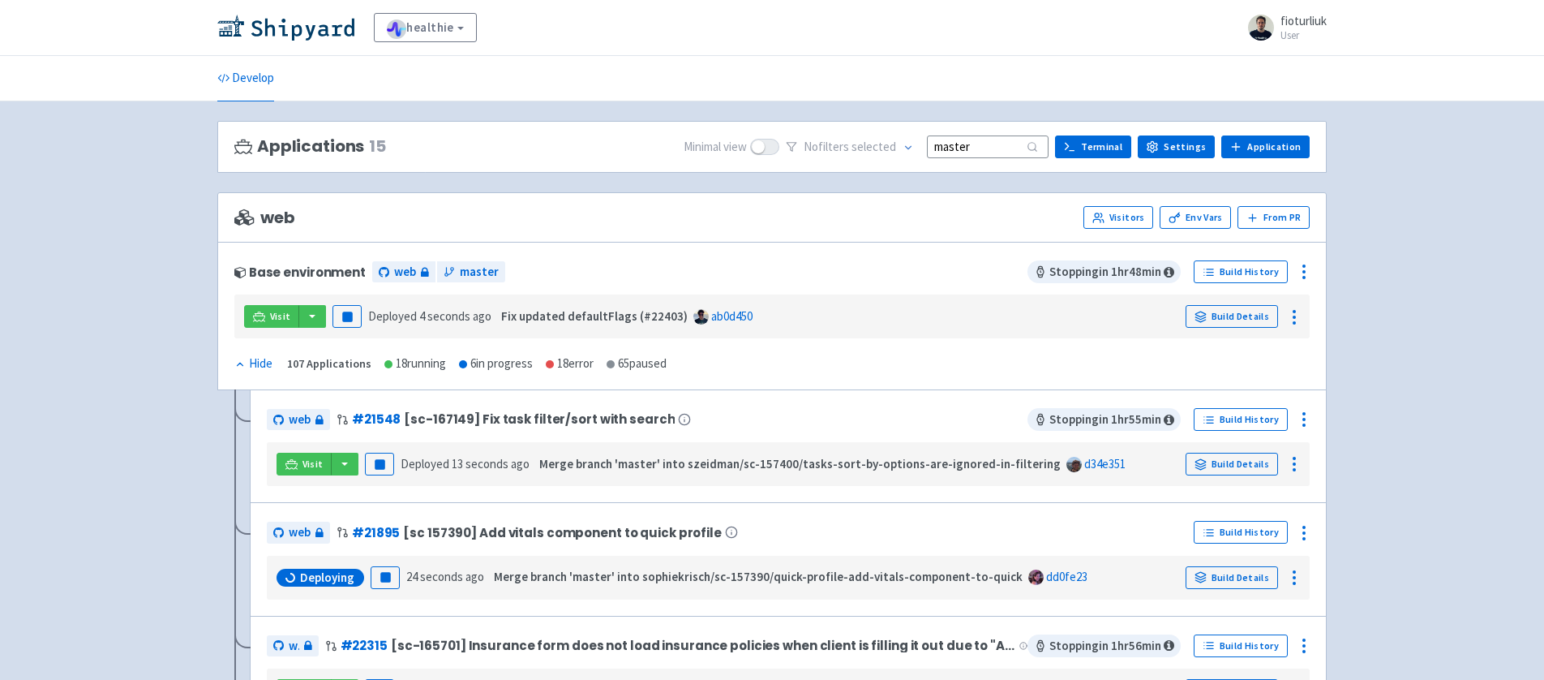 The image size is (1544, 680). I want to click on strong: Merge branch 'master' into sophiekrisch/sc-157390/quick-profile-add-vitals-component-to-quick, so click(758, 576).